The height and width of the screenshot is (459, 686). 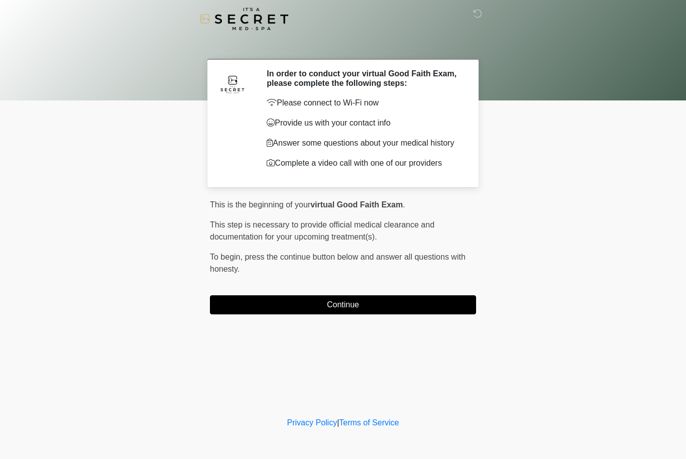 What do you see at coordinates (244, 19) in the screenshot?
I see `img: It's A Secret Med Spa Logo` at bounding box center [244, 19].